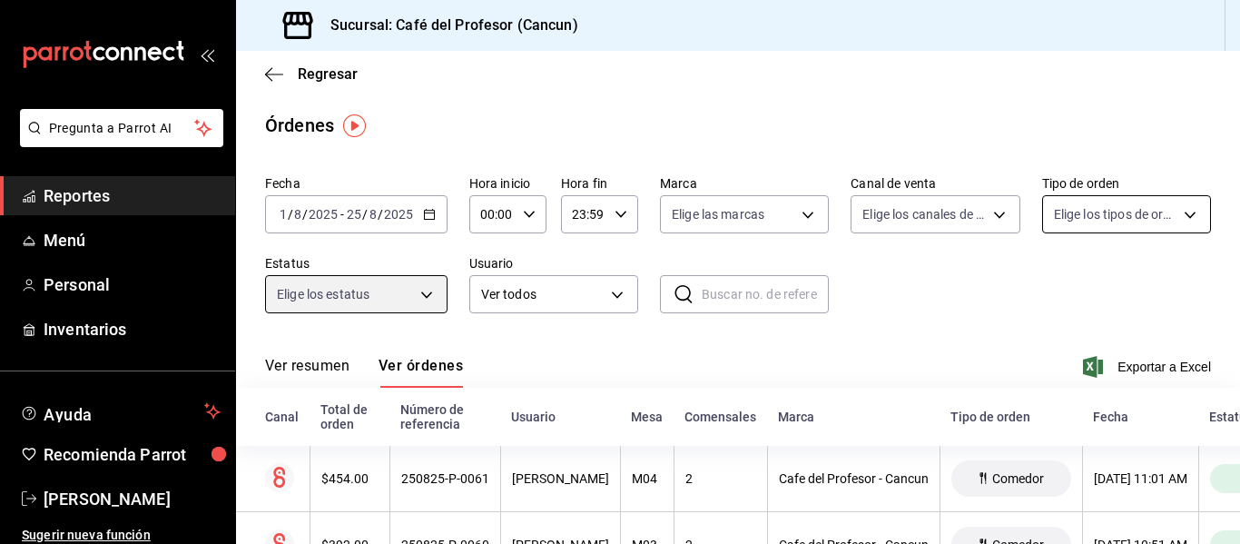  I want to click on span: Elige los estatus, so click(323, 294).